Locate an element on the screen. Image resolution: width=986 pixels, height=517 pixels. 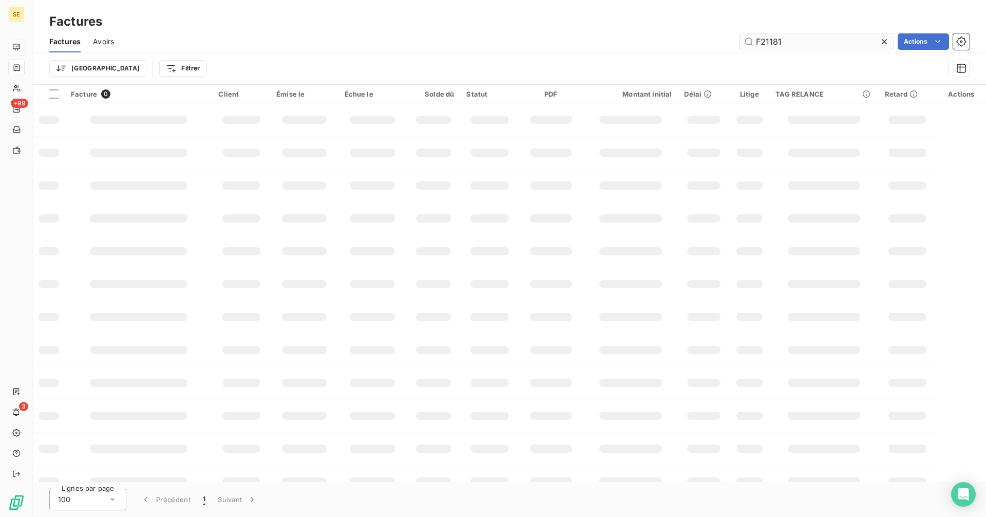
input: Rechercher is located at coordinates (816, 42).